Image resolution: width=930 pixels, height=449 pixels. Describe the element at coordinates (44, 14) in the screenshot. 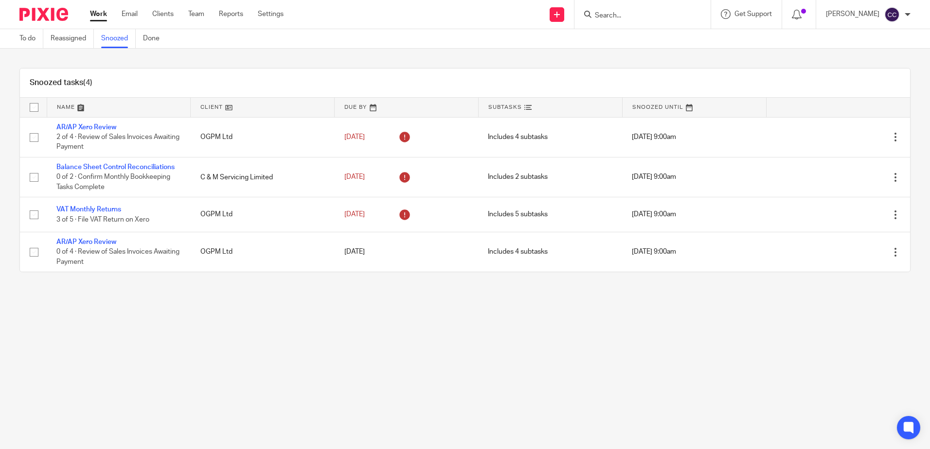

I see `img: Pixie` at that location.